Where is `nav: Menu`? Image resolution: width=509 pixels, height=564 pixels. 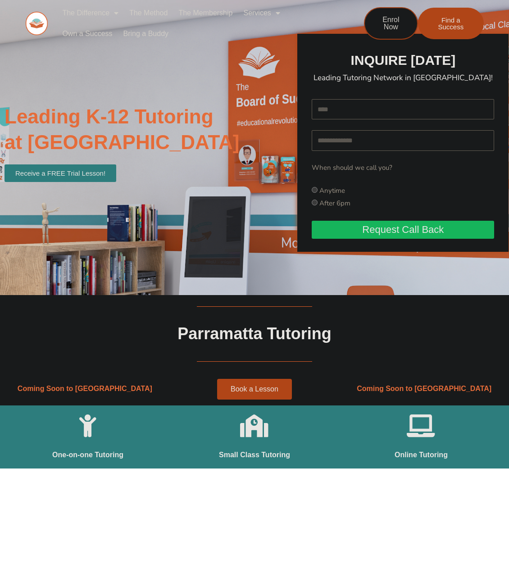 nav: Menu is located at coordinates (197, 23).